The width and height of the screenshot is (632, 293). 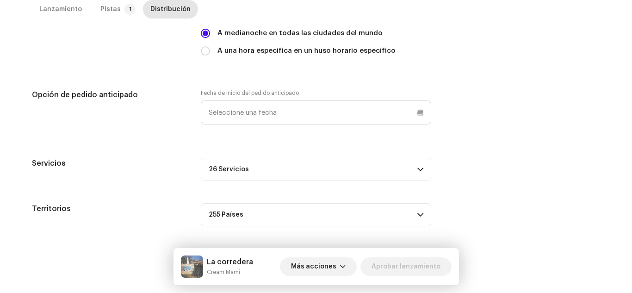 I want to click on p-accordion-header: 255 Países, so click(x=316, y=215).